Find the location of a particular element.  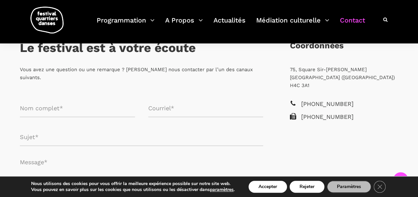

p: Vous pouvez en savoir plus sur les cookies que nous utilisons ou les désactiver dans . is located at coordinates (133, 190).